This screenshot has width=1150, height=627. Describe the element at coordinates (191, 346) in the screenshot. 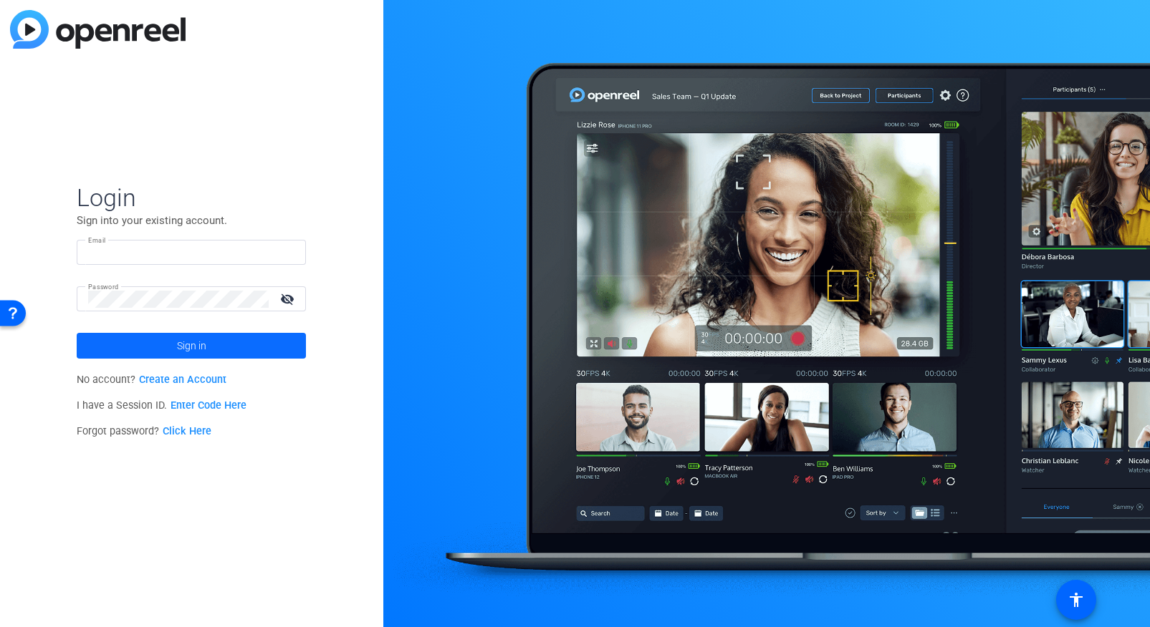

I see `span: Sign in` at that location.